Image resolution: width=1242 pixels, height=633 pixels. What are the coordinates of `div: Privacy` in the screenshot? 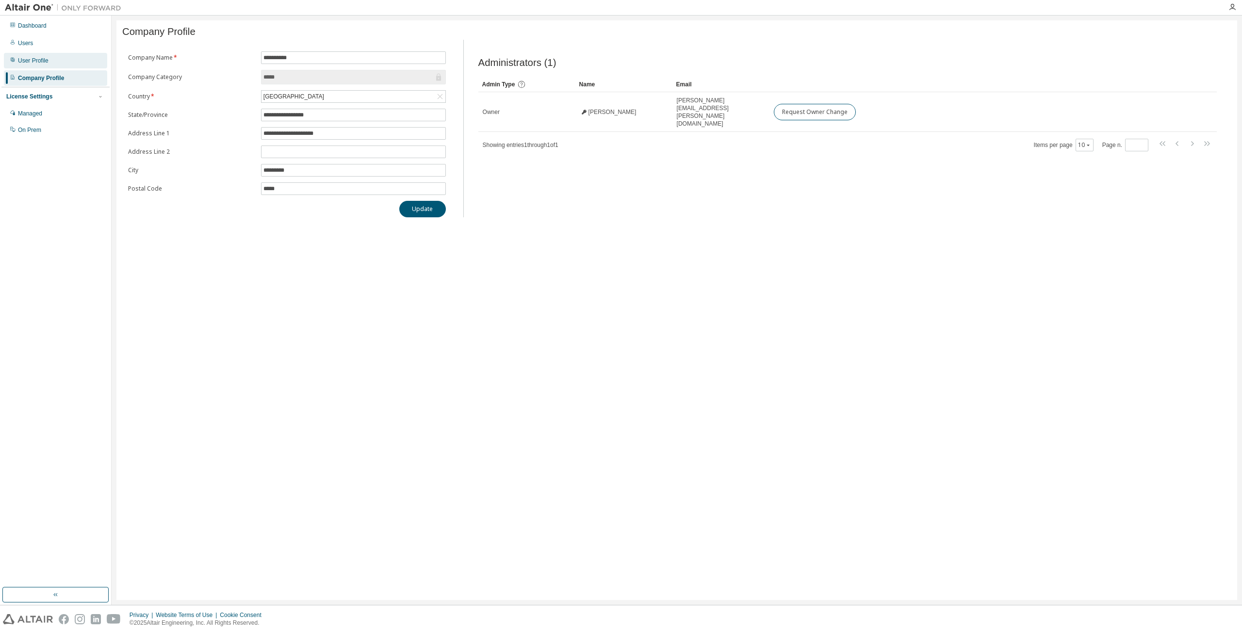 It's located at (143, 615).